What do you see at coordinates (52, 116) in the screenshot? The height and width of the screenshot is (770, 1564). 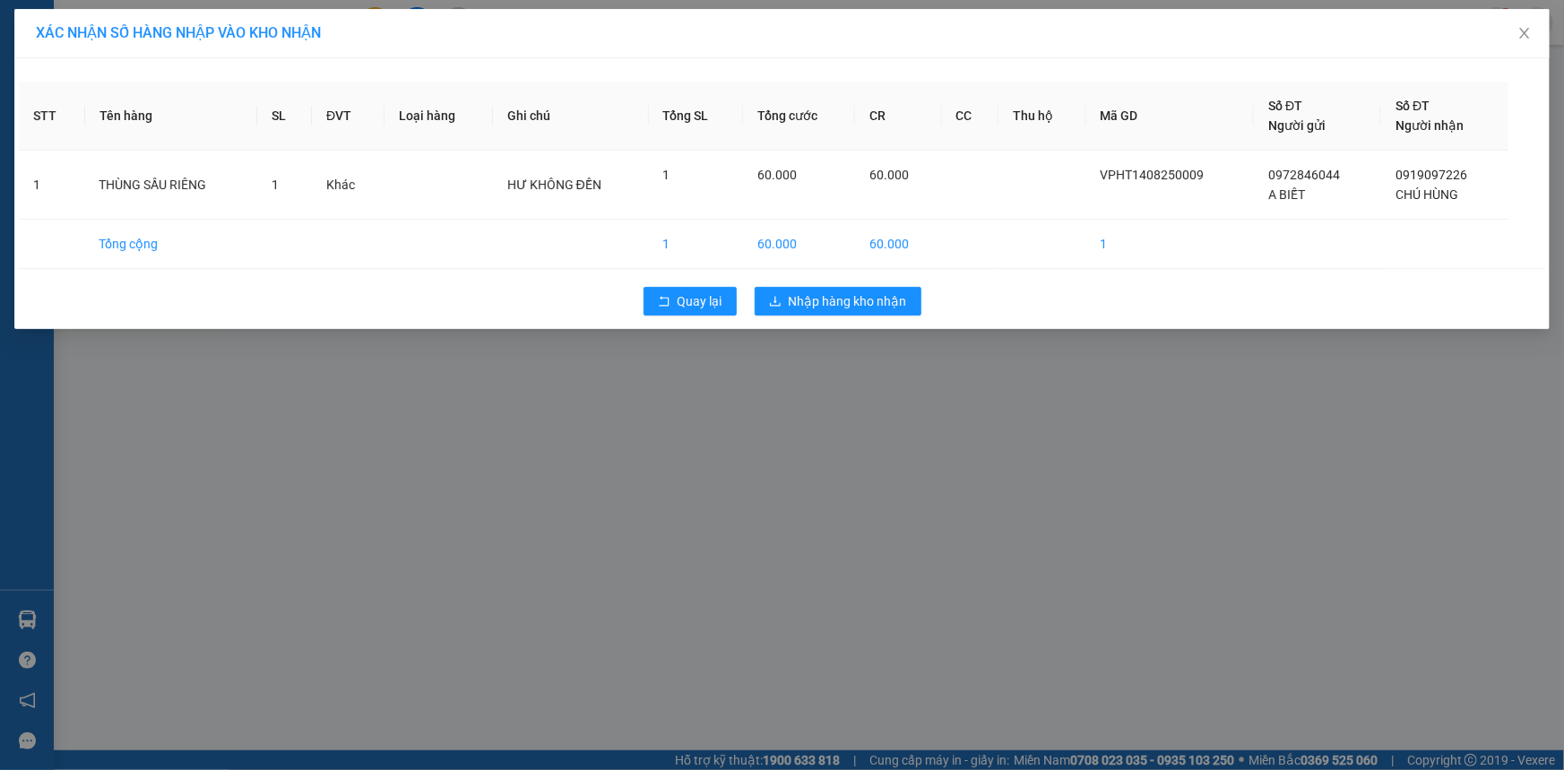 I see `th: STT` at bounding box center [52, 116].